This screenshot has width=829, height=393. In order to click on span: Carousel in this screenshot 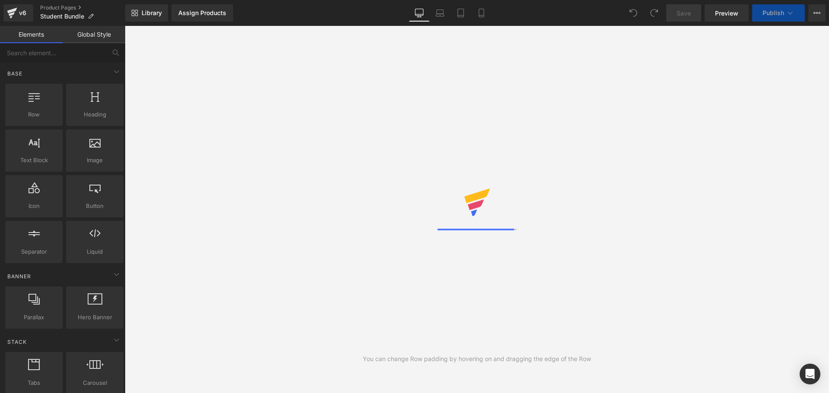, I will do `click(95, 383)`.